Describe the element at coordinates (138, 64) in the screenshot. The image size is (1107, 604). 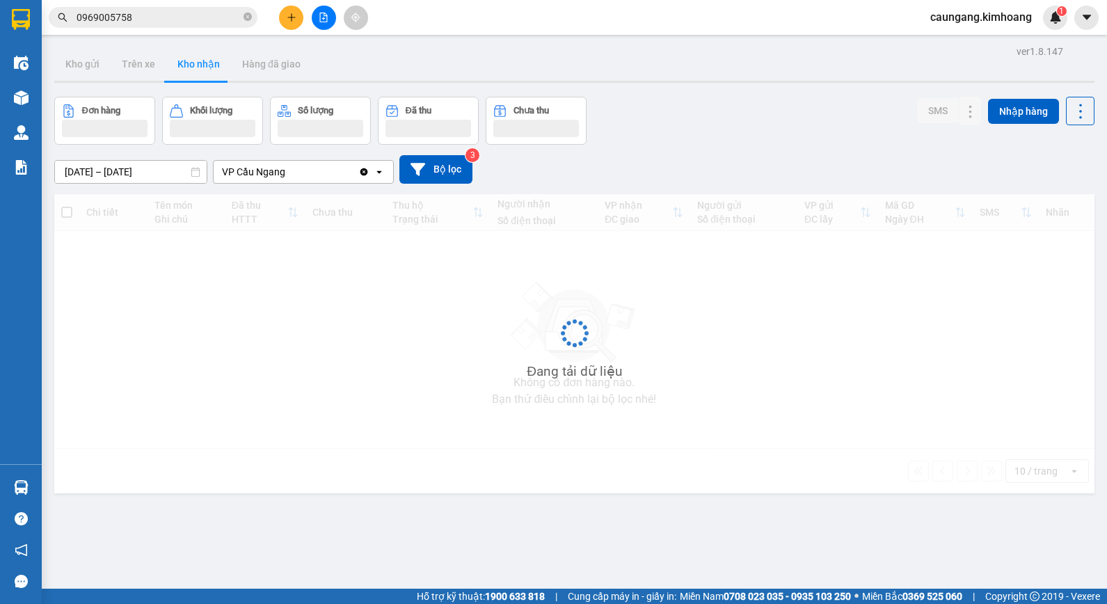
I see `button: Trên xe` at that location.